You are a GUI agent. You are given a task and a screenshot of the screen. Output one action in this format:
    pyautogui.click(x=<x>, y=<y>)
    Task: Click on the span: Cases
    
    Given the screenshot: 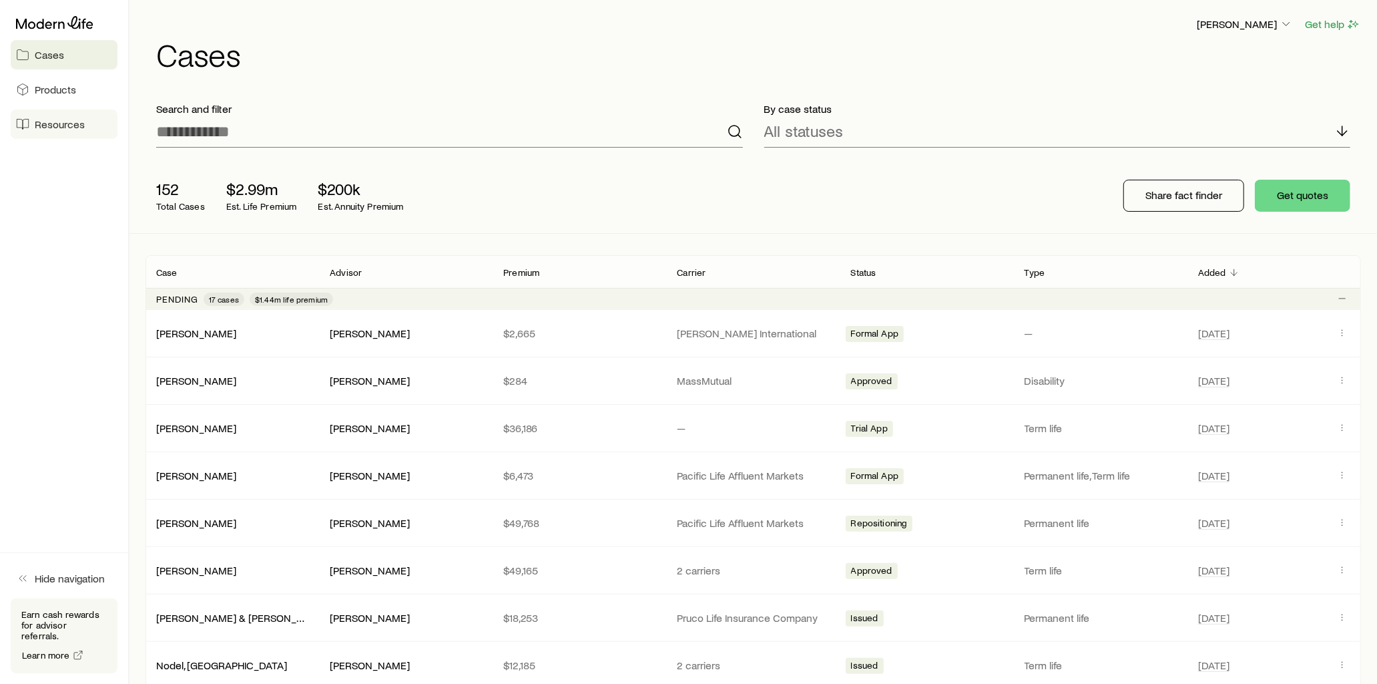 What is the action you would take?
    pyautogui.click(x=49, y=55)
    